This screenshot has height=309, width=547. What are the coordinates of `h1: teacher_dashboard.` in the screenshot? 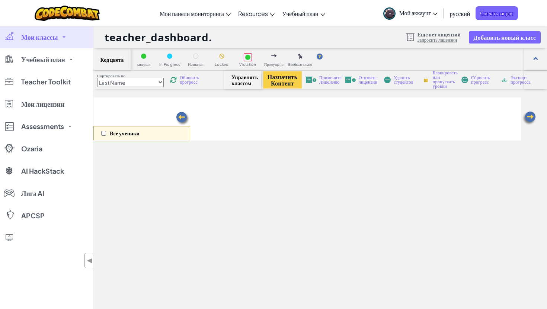 It's located at (158, 37).